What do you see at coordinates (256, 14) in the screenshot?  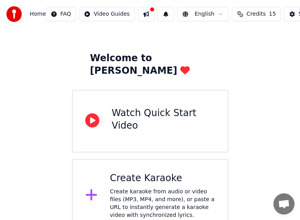 I see `span: Credits` at bounding box center [256, 14].